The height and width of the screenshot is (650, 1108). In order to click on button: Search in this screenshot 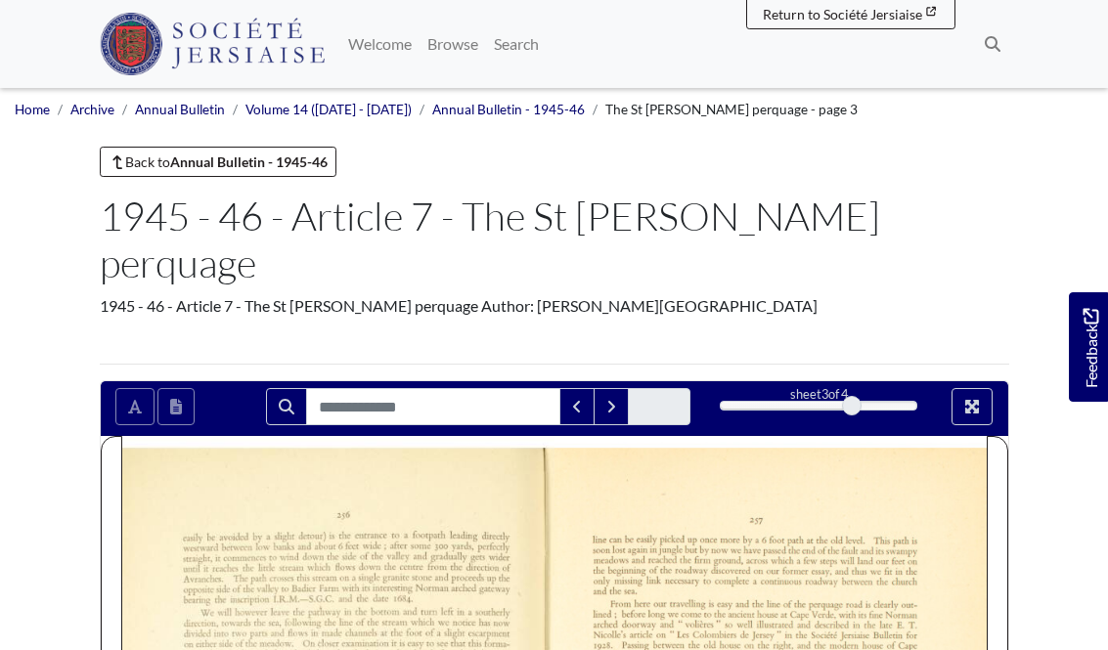, I will do `click(287, 407)`.